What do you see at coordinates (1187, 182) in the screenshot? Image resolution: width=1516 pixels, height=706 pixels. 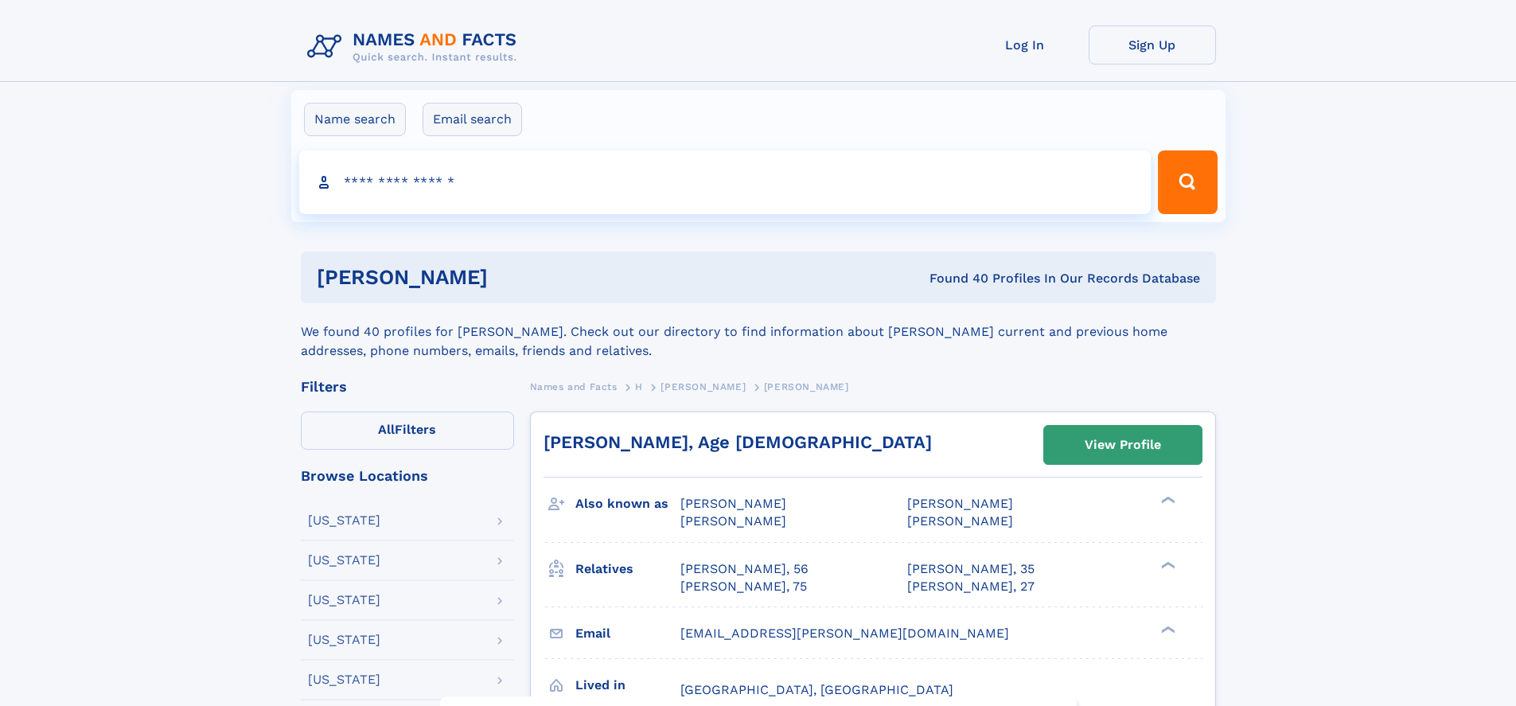 I see `button: Search Button` at bounding box center [1187, 182].